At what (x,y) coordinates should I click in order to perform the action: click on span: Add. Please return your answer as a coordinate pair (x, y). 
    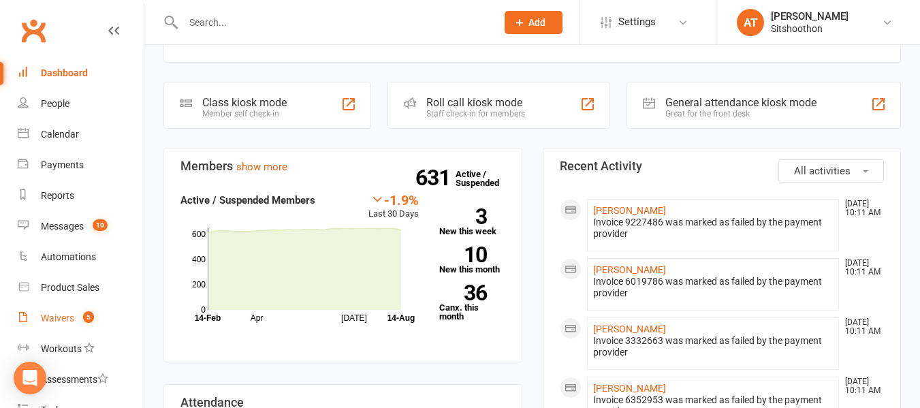
    Looking at the image, I should click on (537, 22).